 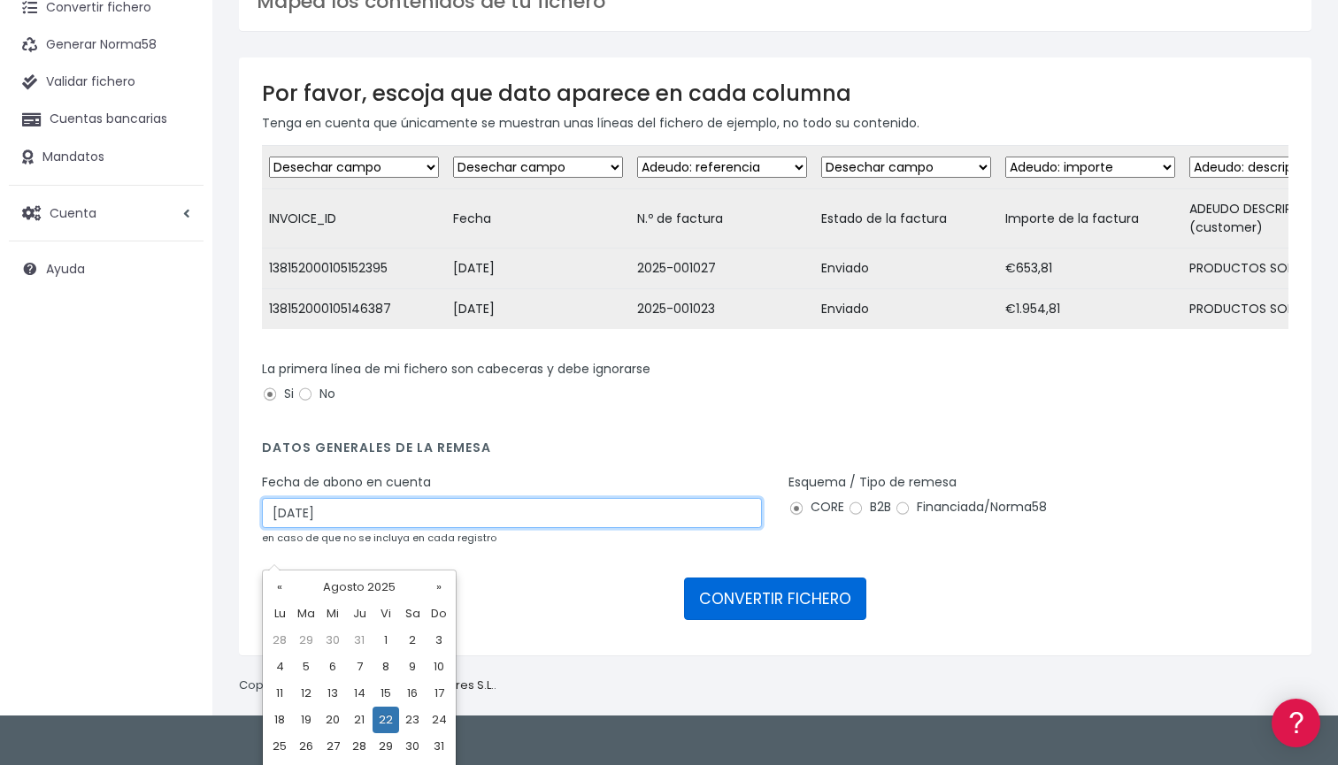 I want to click on th: Ju, so click(x=359, y=614).